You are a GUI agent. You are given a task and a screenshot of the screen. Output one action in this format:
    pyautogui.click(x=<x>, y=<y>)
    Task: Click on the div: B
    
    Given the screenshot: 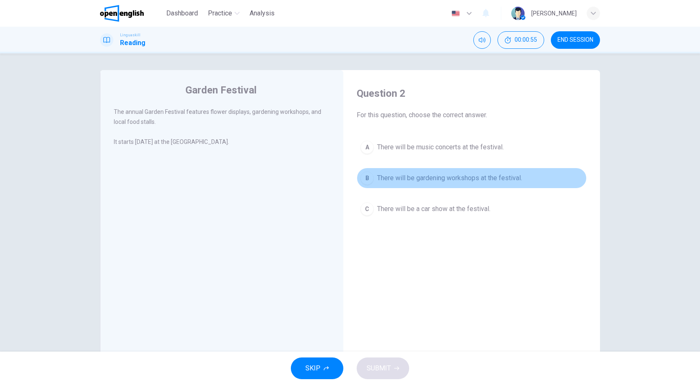 What is the action you would take?
    pyautogui.click(x=367, y=178)
    